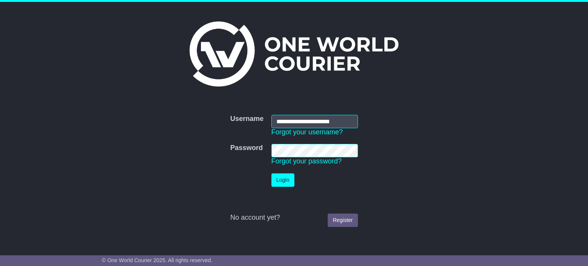 The width and height of the screenshot is (588, 266). What do you see at coordinates (294, 54) in the screenshot?
I see `img: One World` at bounding box center [294, 54].